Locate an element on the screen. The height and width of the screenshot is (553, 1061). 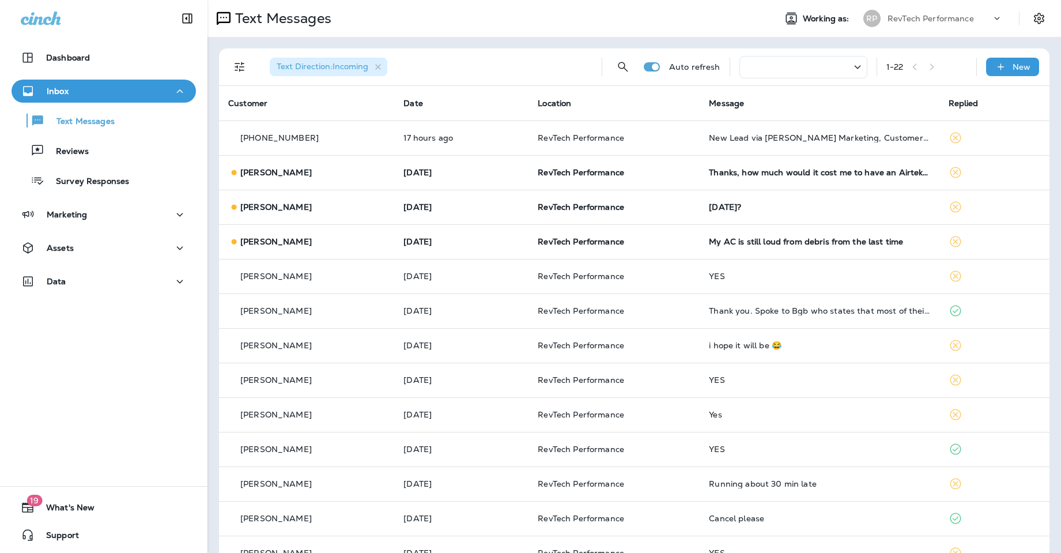
div: Cancel please is located at coordinates (819, 518).